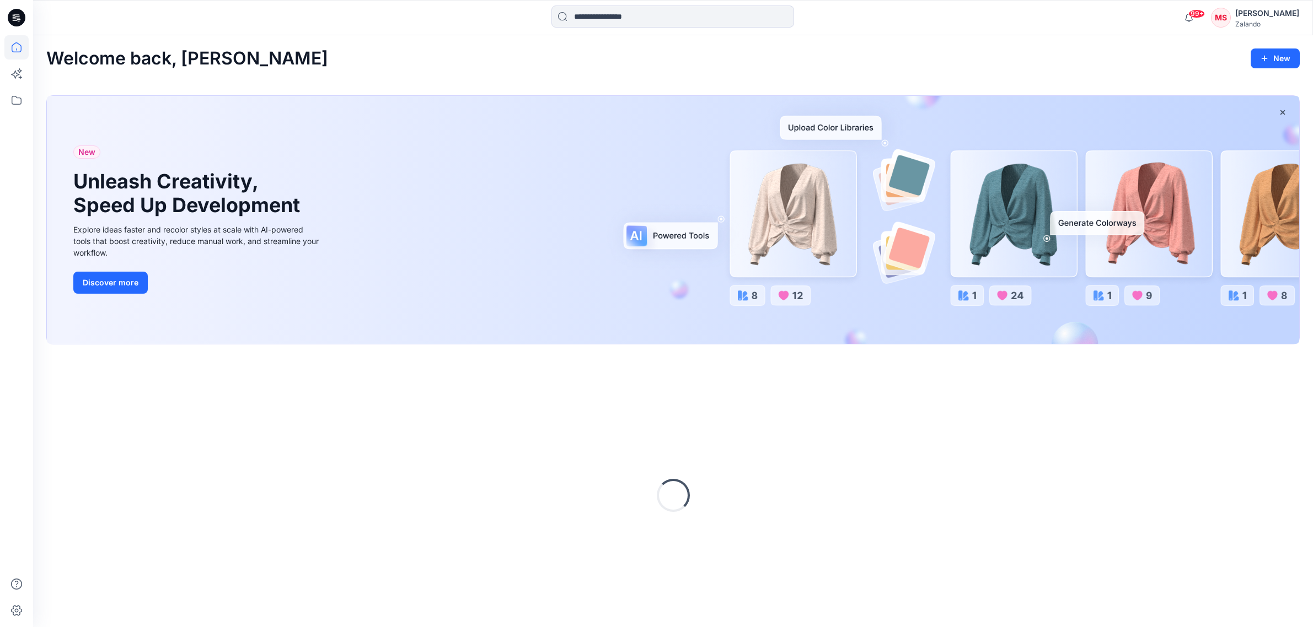  I want to click on div: Zalando, so click(1267, 24).